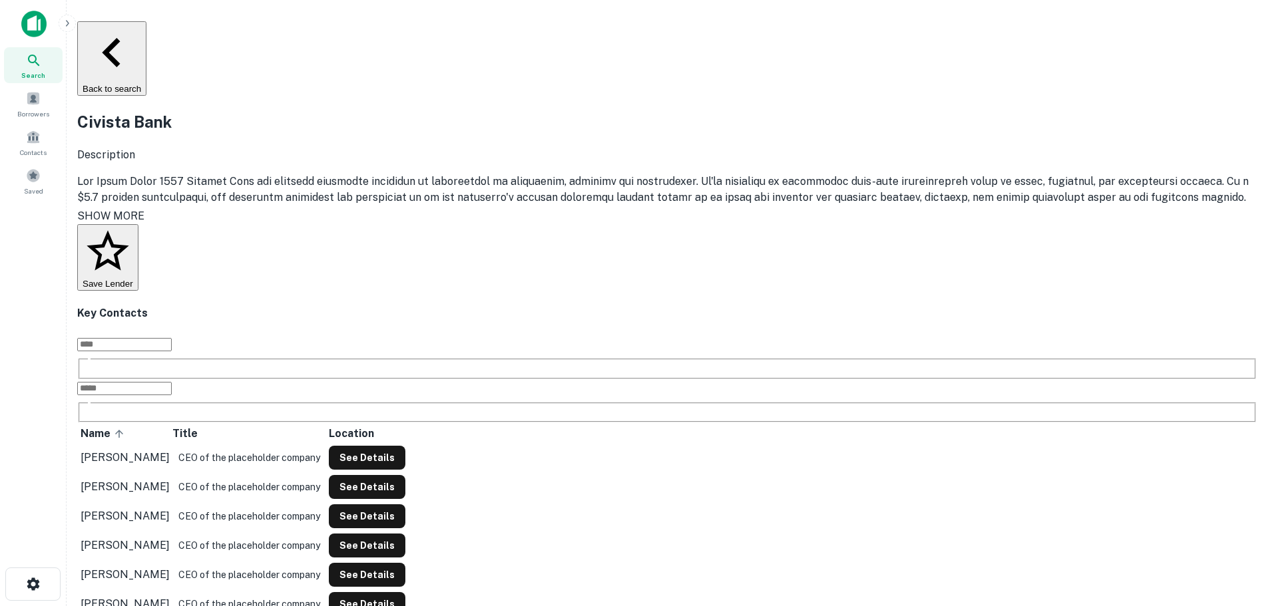 Image resolution: width=1268 pixels, height=606 pixels. What do you see at coordinates (33, 104) in the screenshot?
I see `a: Borrowers` at bounding box center [33, 104].